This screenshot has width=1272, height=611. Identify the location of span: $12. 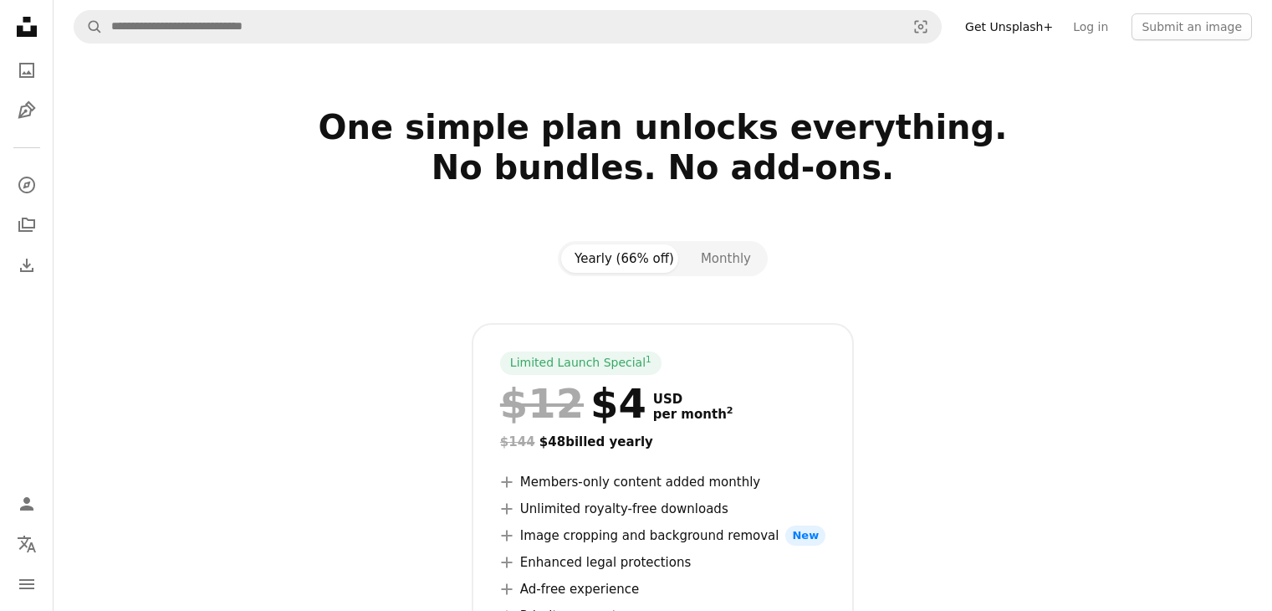
(542, 403).